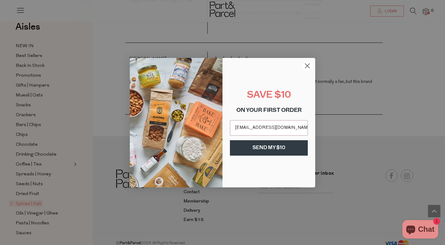  Describe the element at coordinates (420, 230) in the screenshot. I see `inbox-online-store-chat: Shopify online store chat` at that location.